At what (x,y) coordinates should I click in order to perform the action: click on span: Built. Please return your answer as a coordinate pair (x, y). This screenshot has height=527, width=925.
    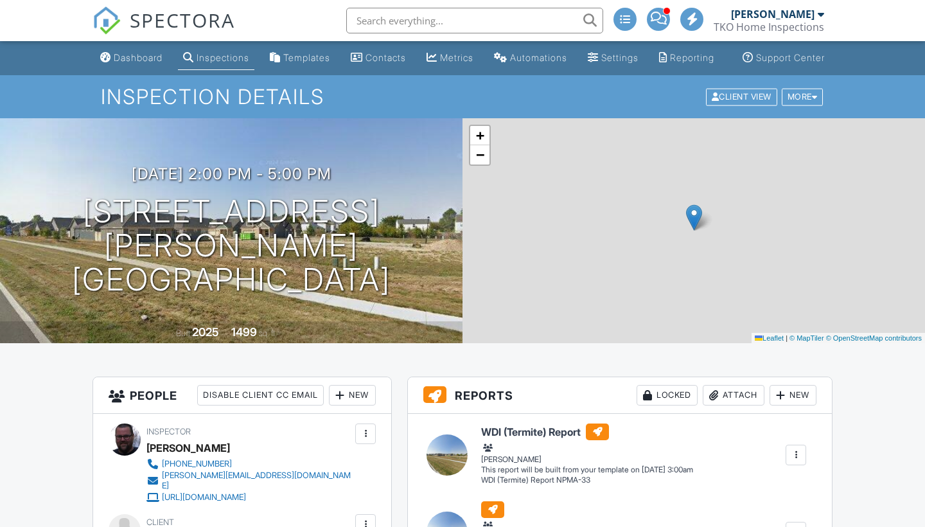
    Looking at the image, I should click on (183, 333).